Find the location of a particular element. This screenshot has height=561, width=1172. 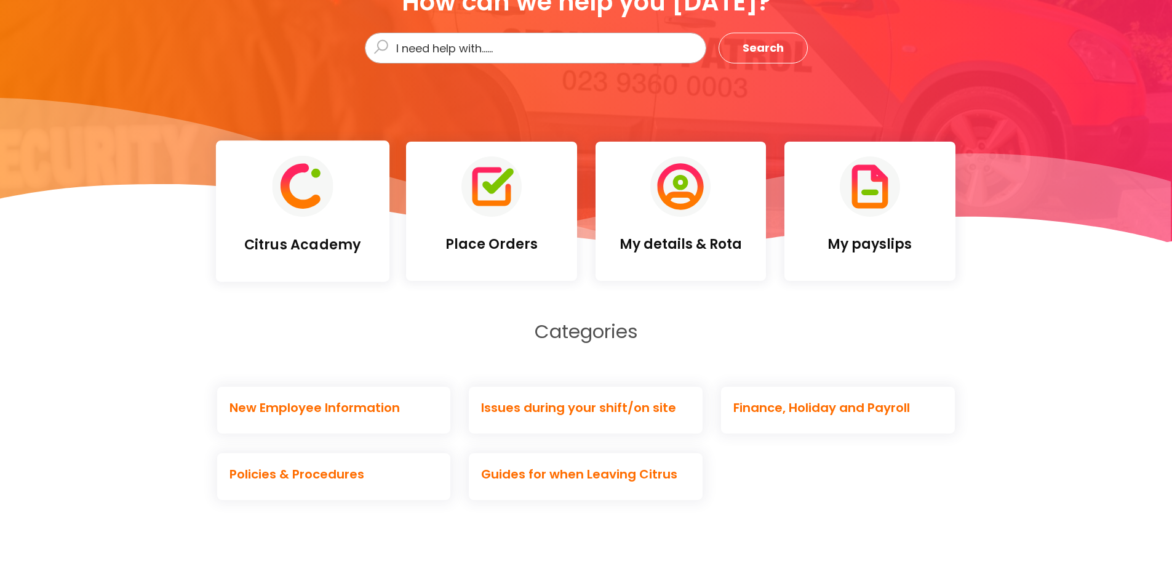

h2: Categories is located at coordinates (586, 331).